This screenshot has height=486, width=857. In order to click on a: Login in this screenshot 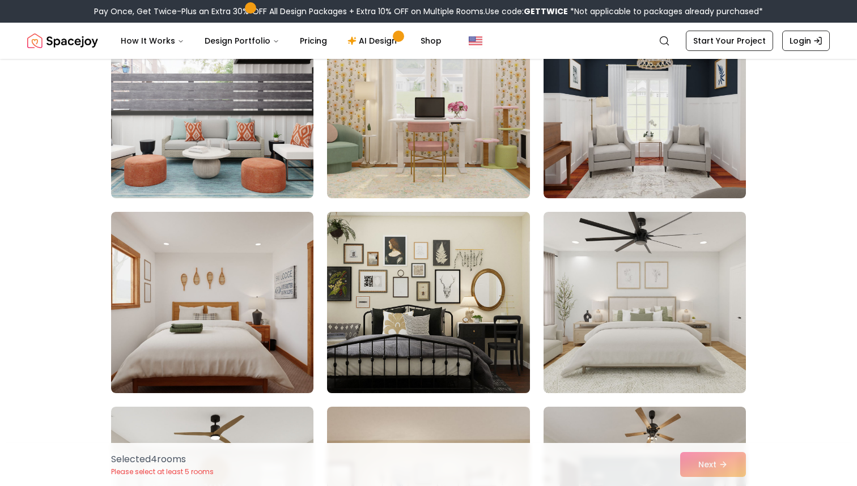, I will do `click(806, 41)`.